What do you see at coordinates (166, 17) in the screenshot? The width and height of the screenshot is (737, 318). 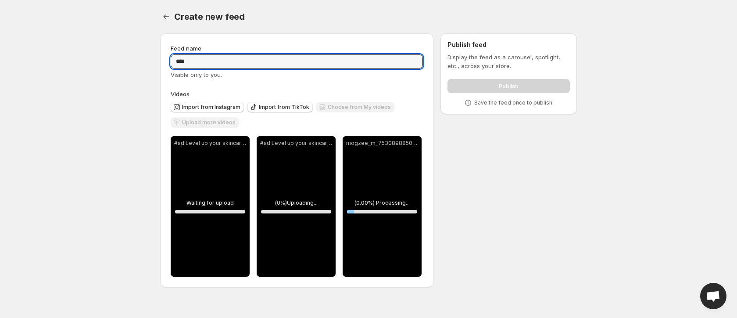 I see `button: Settings` at bounding box center [166, 17].